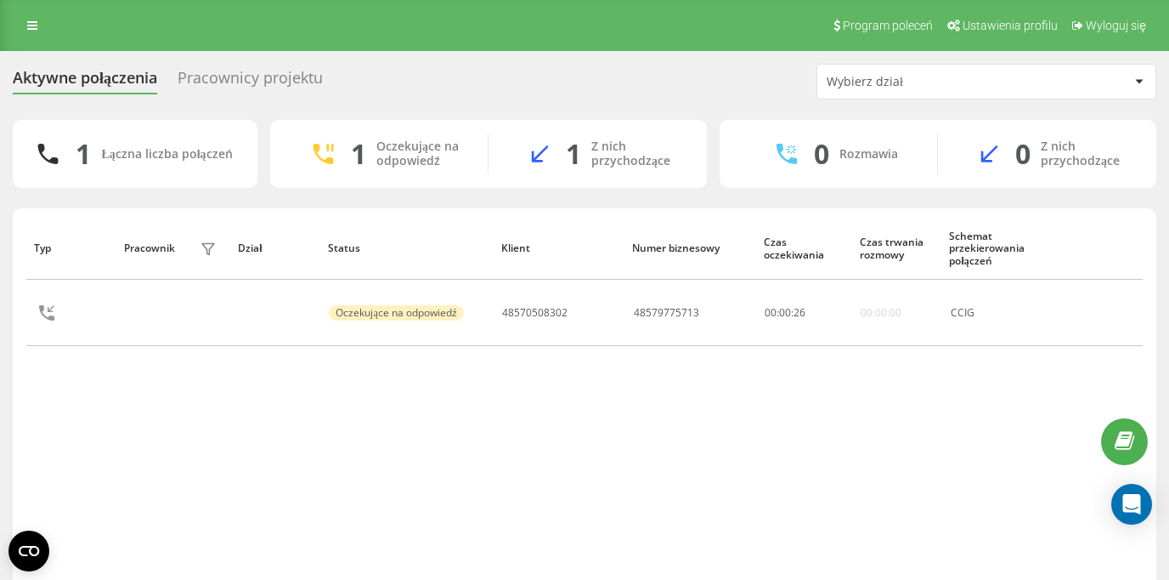 The width and height of the screenshot is (1169, 580). What do you see at coordinates (868, 154) in the screenshot?
I see `div: Rozmawia` at bounding box center [868, 154].